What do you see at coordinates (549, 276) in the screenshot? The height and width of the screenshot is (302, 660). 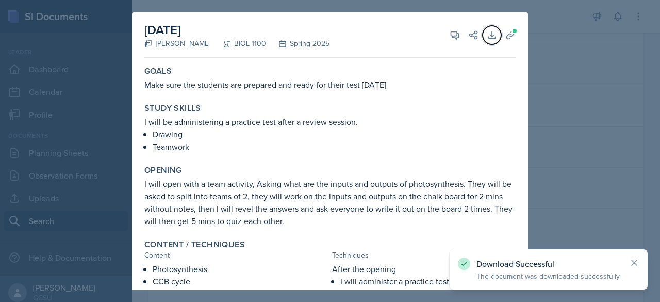 I see `p: The document was downloaded successfully` at bounding box center [549, 276].